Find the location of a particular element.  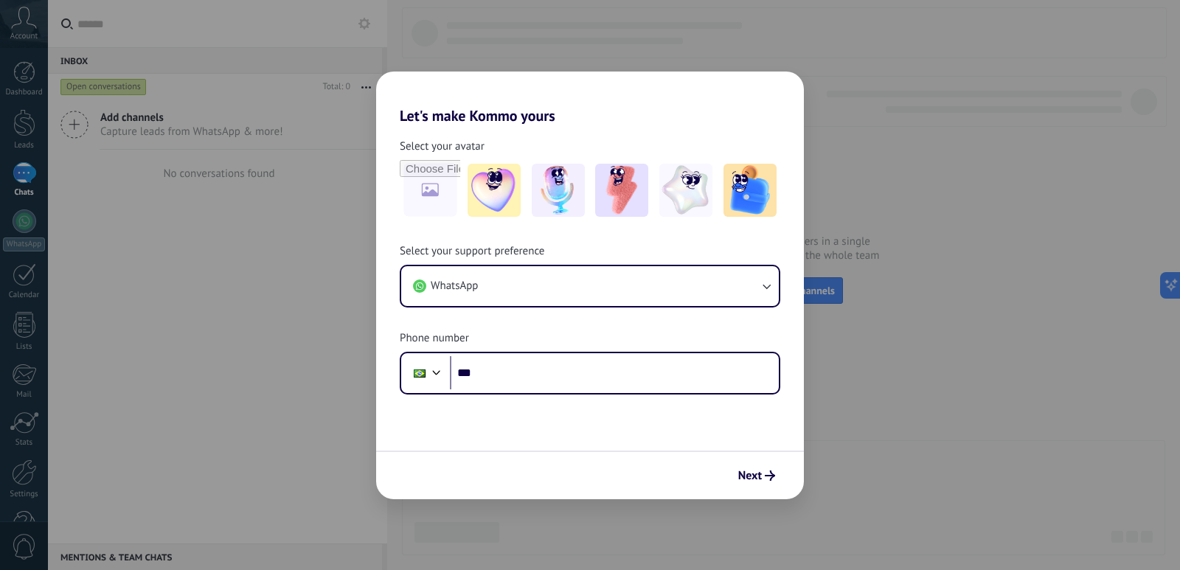

div: Brazil: + 55 is located at coordinates (420, 373).